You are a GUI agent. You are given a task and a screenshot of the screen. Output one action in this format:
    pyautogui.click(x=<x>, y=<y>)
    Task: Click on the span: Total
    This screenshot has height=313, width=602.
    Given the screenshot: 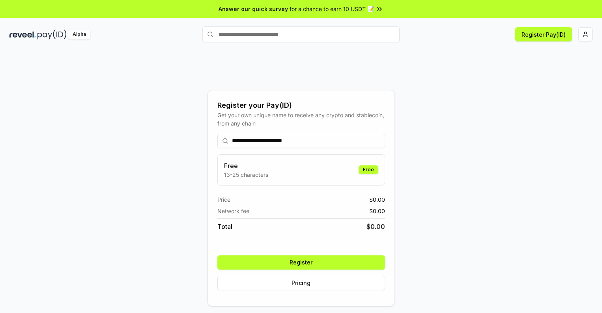 What is the action you would take?
    pyautogui.click(x=225, y=226)
    